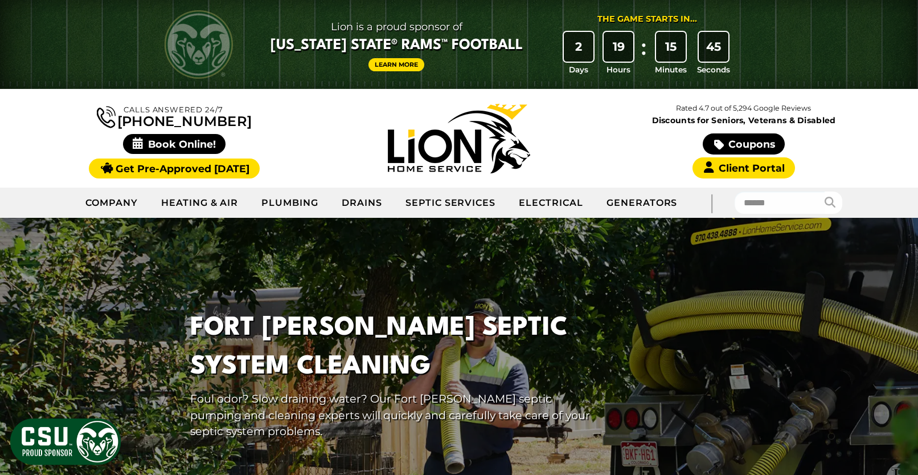 The height and width of the screenshot is (475, 918). I want to click on img: Lion Home Service, so click(459, 138).